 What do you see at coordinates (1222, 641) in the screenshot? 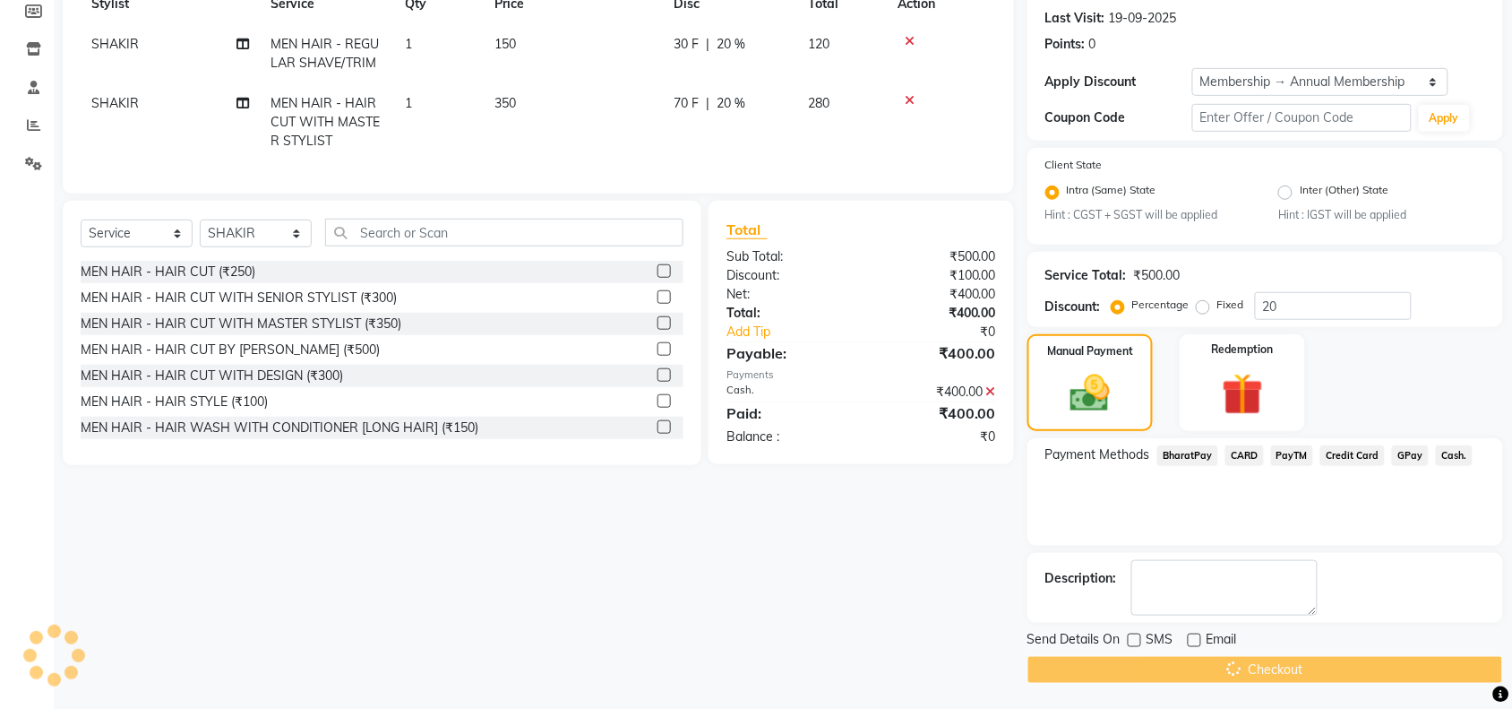
I see `span: Email` at bounding box center [1222, 641].